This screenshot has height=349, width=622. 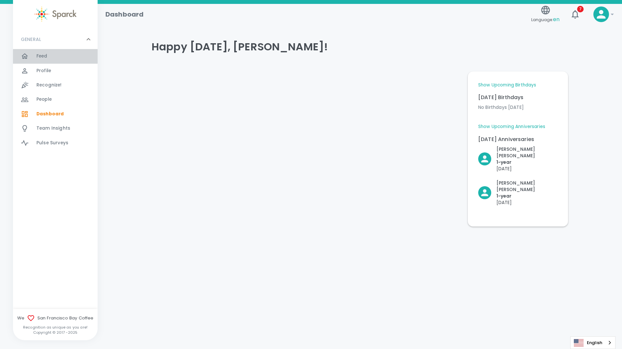 What do you see at coordinates (55, 143) in the screenshot?
I see `a: Pulse Surveys` at bounding box center [55, 143].